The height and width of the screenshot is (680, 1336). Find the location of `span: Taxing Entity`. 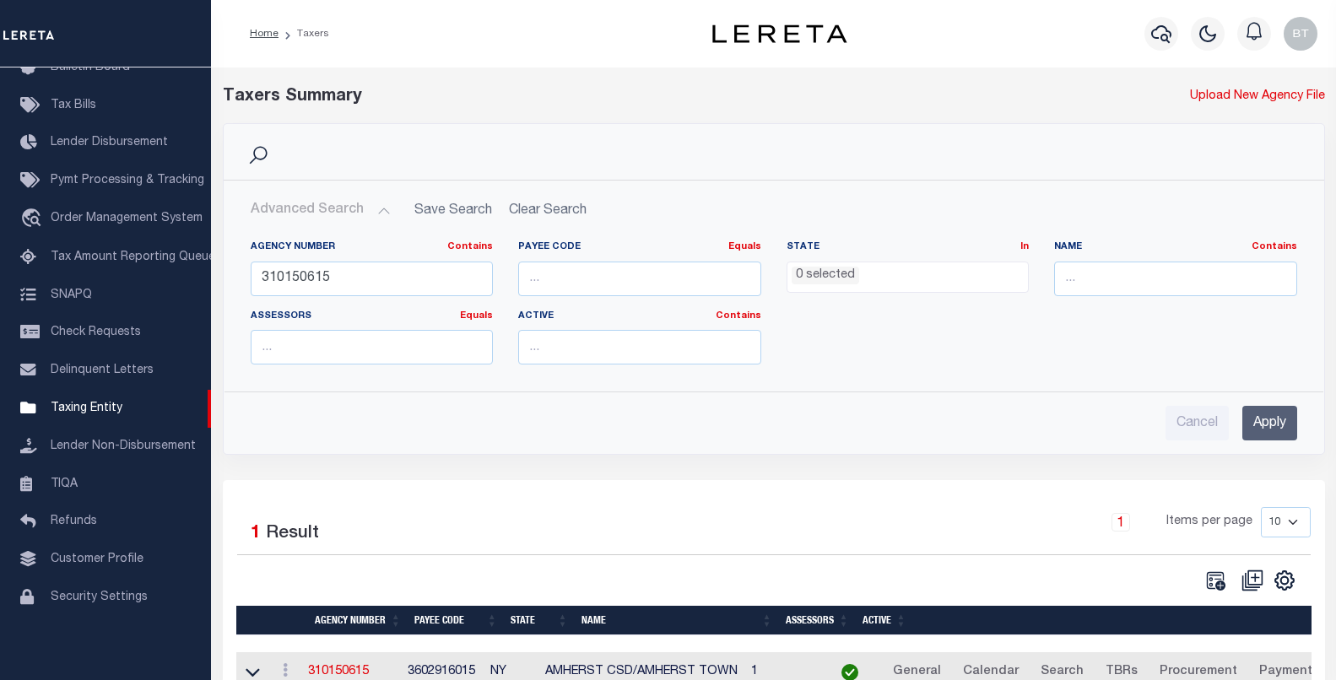

span: Taxing Entity is located at coordinates (86, 409).